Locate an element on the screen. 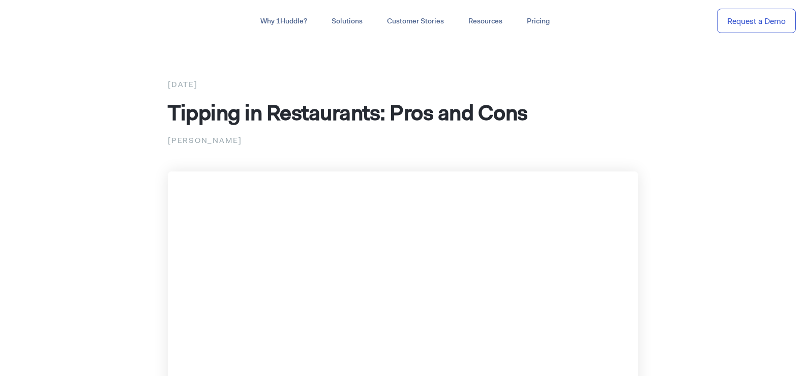  a: Why 1Huddle? is located at coordinates (284, 21).